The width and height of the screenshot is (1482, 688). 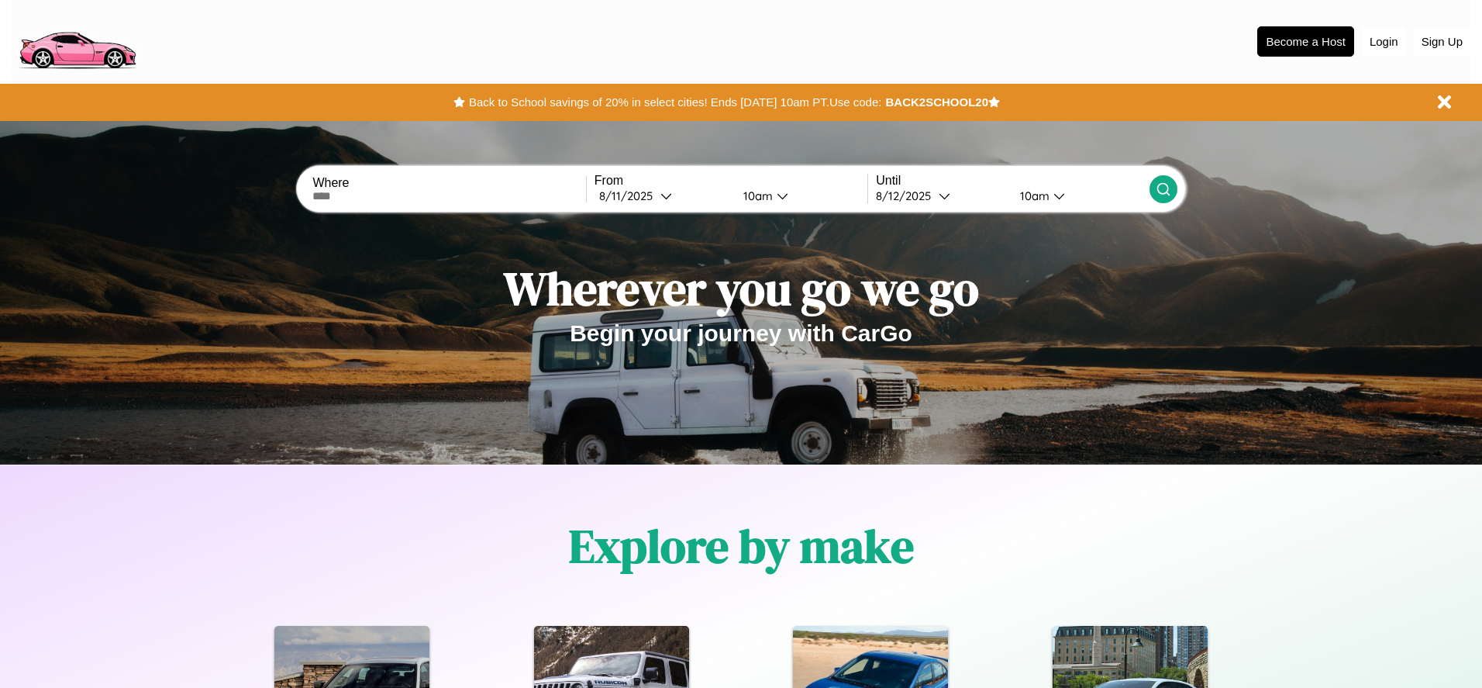 I want to click on div: 8 / 12 / 2025, so click(x=907, y=195).